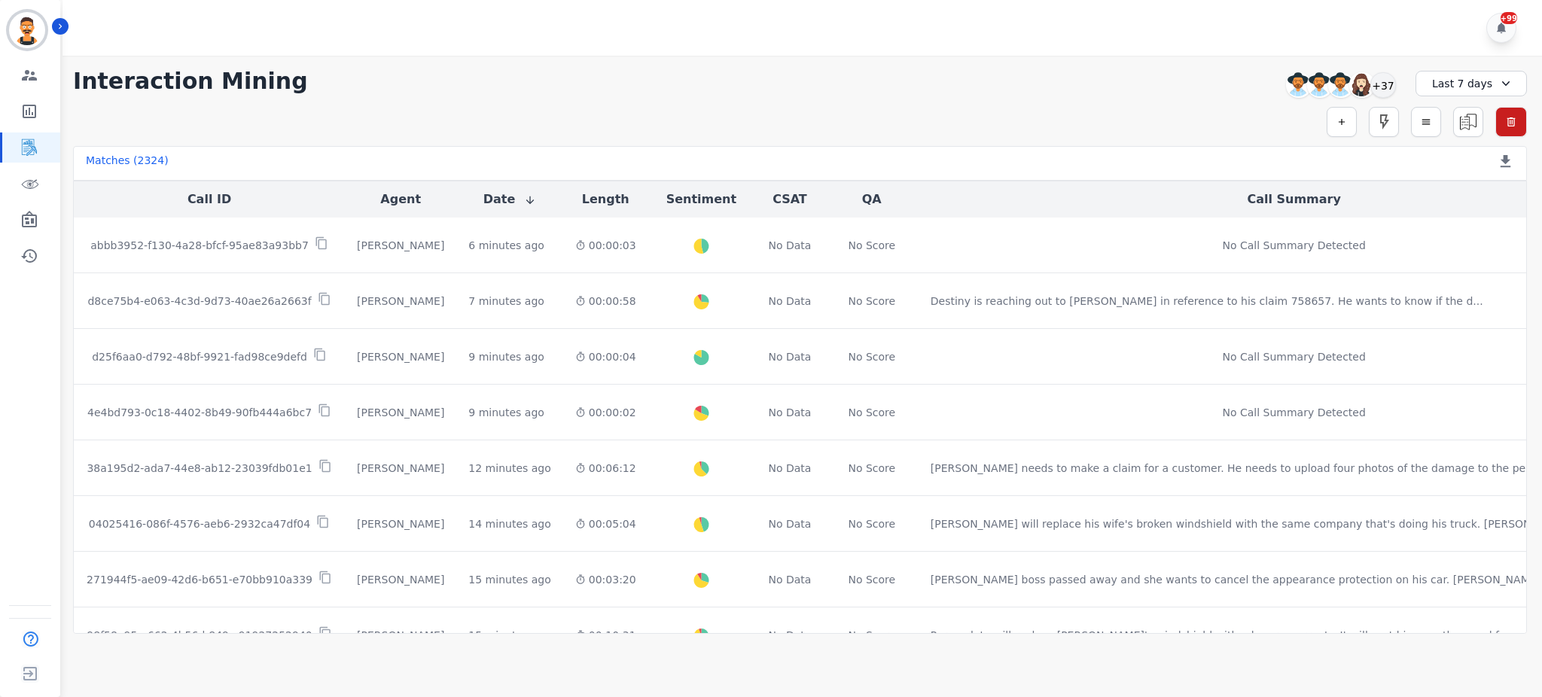 This screenshot has width=1542, height=697. What do you see at coordinates (127, 163) in the screenshot?
I see `div: Matches ( 2324 )` at bounding box center [127, 163].